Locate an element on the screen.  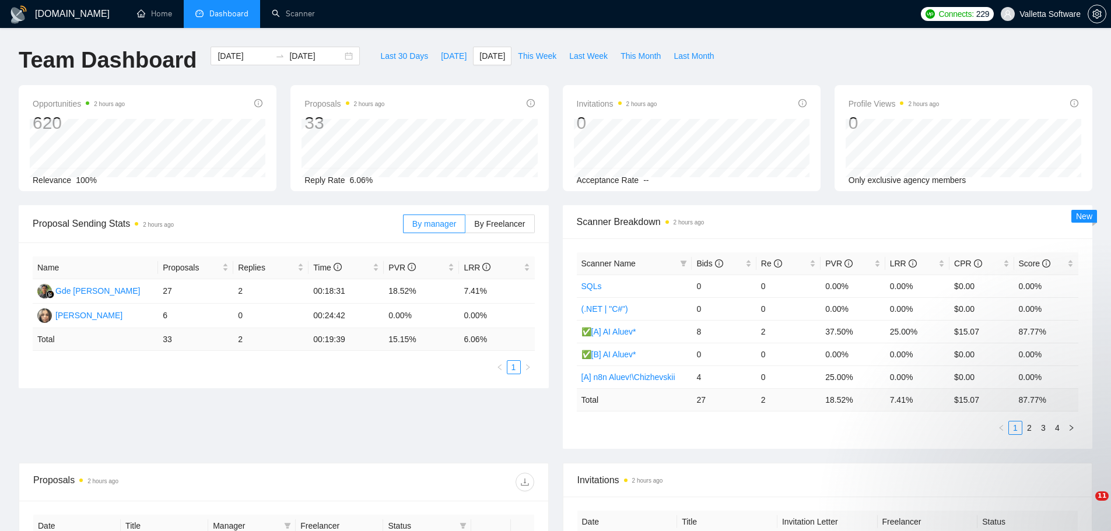
span: 6.06% is located at coordinates (362, 180).